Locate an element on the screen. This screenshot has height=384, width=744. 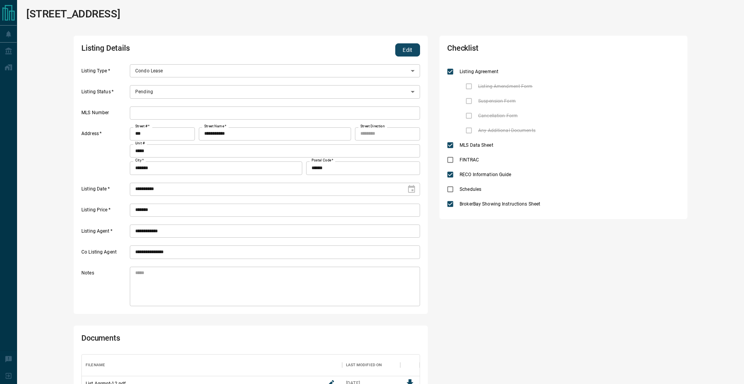
span: FINTRAC is located at coordinates (469, 160).